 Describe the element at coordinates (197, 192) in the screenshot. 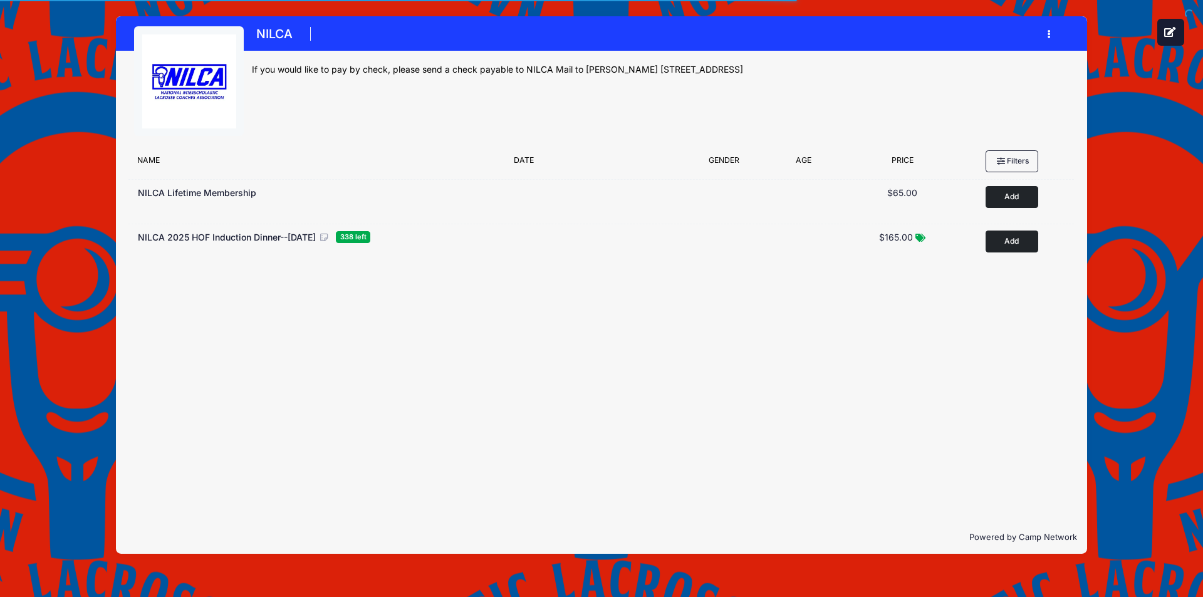

I see `span: NILCA Lifetime Membership` at that location.